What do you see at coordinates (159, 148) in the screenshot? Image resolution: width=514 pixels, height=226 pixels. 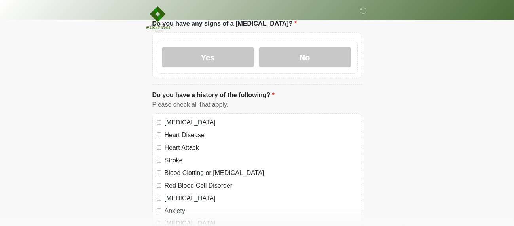 I see `input: Heart Attack` at bounding box center [159, 148].